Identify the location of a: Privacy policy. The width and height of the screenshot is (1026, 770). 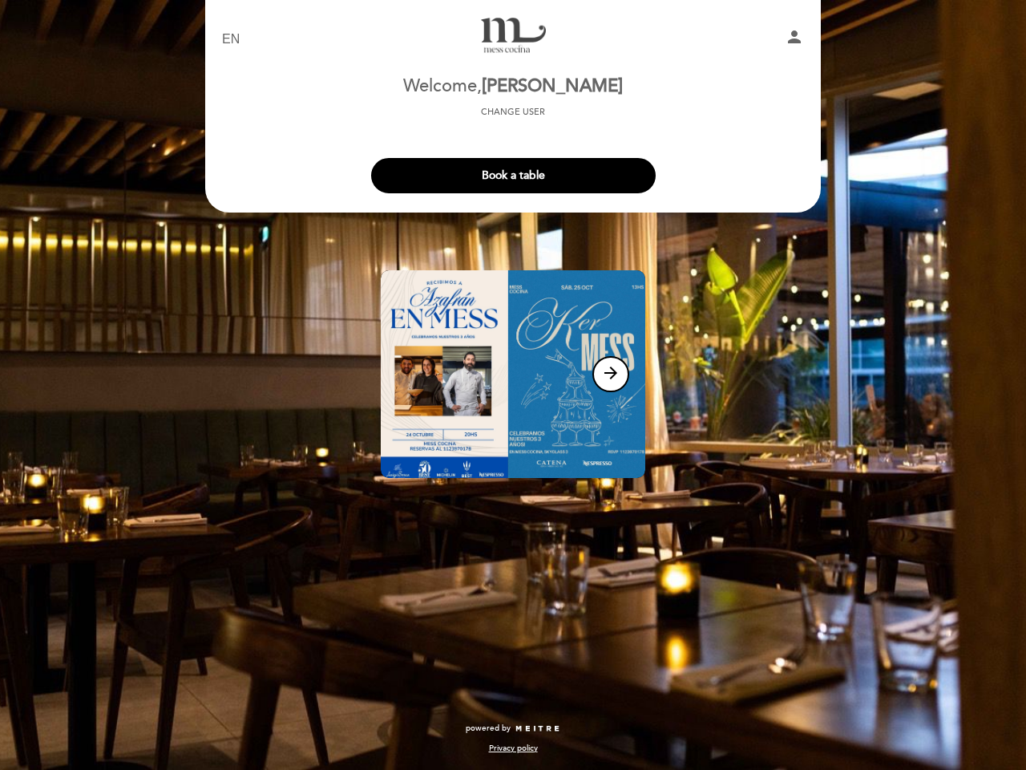
(513, 748).